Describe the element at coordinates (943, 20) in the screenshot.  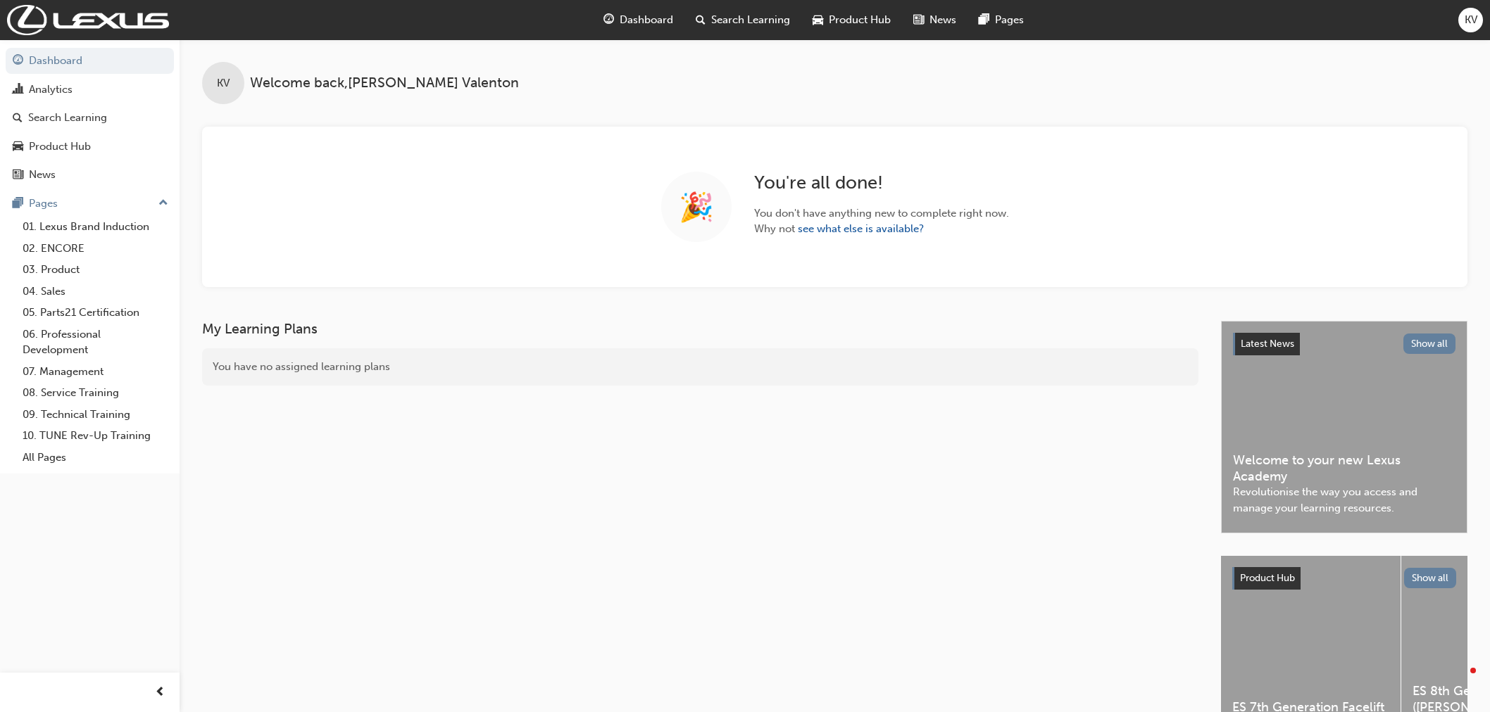
I see `span: News` at that location.